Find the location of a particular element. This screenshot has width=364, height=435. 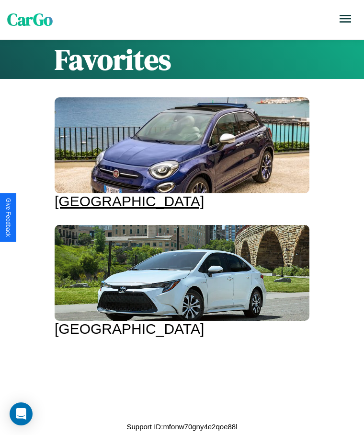

h1: Favorites is located at coordinates (182, 59).